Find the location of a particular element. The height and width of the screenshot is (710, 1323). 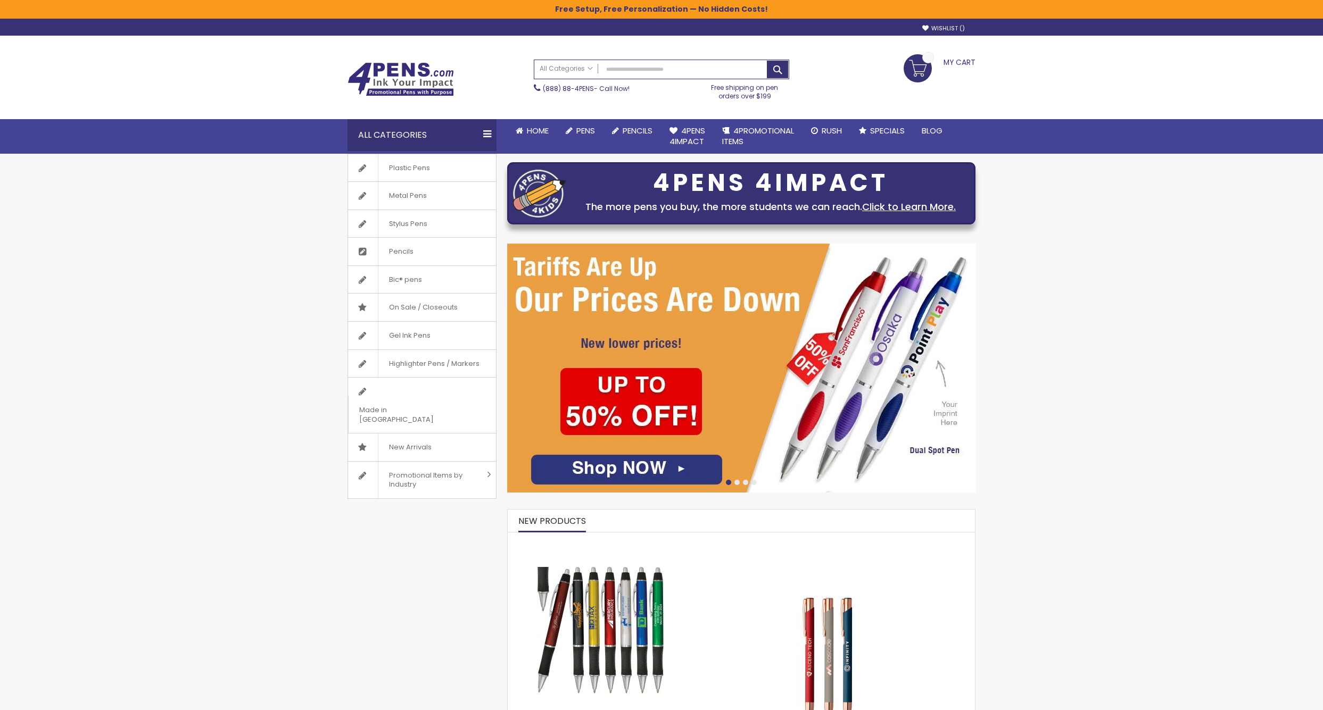

a: (888) 88-4PENS is located at coordinates (568, 88).